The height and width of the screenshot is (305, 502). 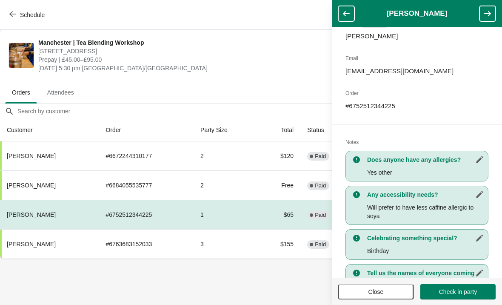 What do you see at coordinates (279, 244) in the screenshot?
I see `td: $155` at bounding box center [279, 244].